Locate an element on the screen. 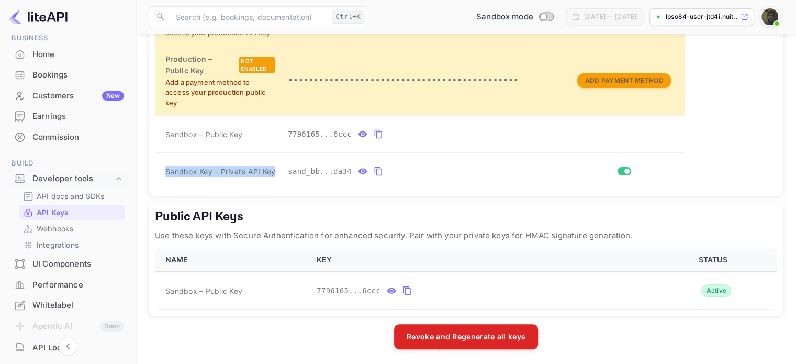 The image size is (796, 364). span: Build is located at coordinates (68, 163).